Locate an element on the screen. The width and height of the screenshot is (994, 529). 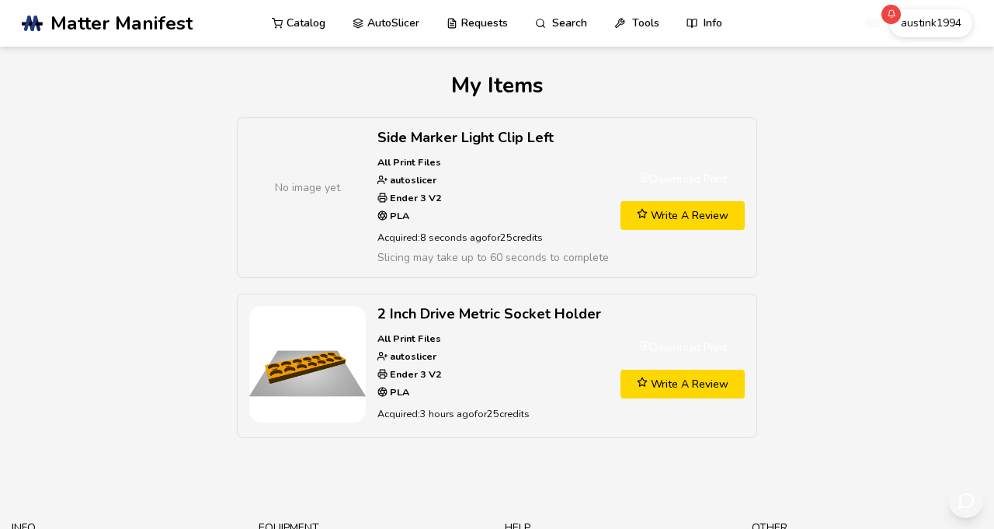
button: Send feedback via email is located at coordinates (965, 500).